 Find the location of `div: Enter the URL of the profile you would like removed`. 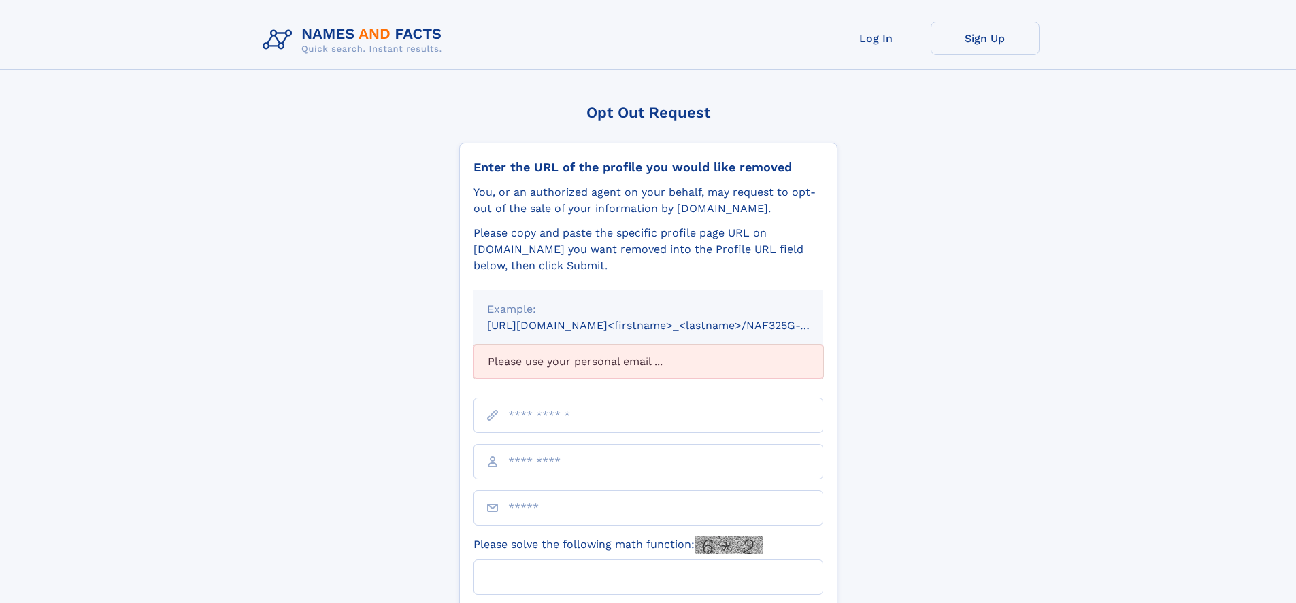

div: Enter the URL of the profile you would like removed is located at coordinates (648, 167).